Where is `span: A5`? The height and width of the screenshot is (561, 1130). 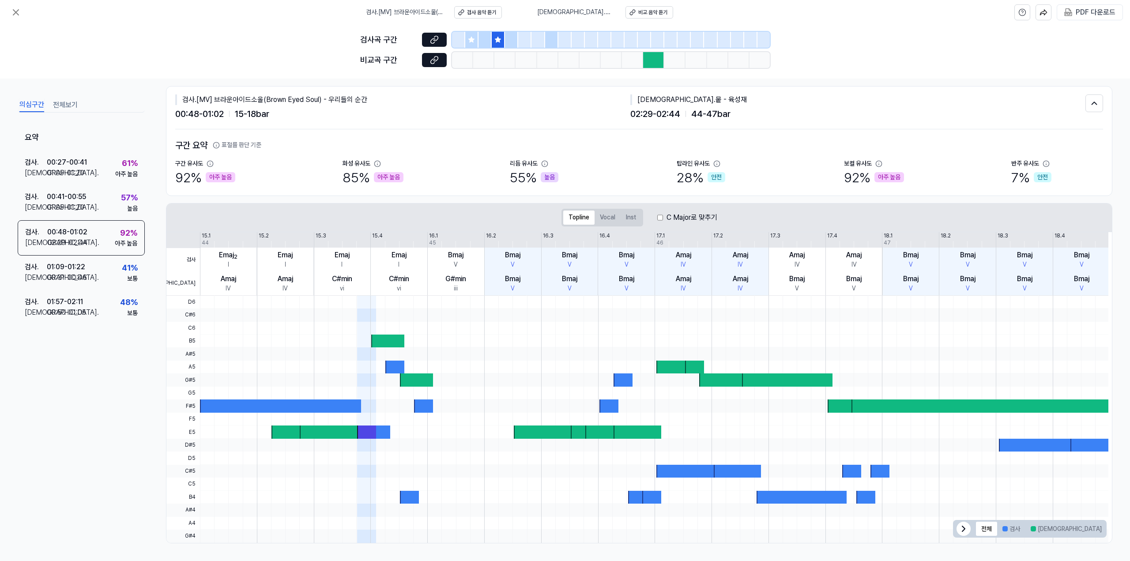
span: A5 is located at coordinates (183, 367).